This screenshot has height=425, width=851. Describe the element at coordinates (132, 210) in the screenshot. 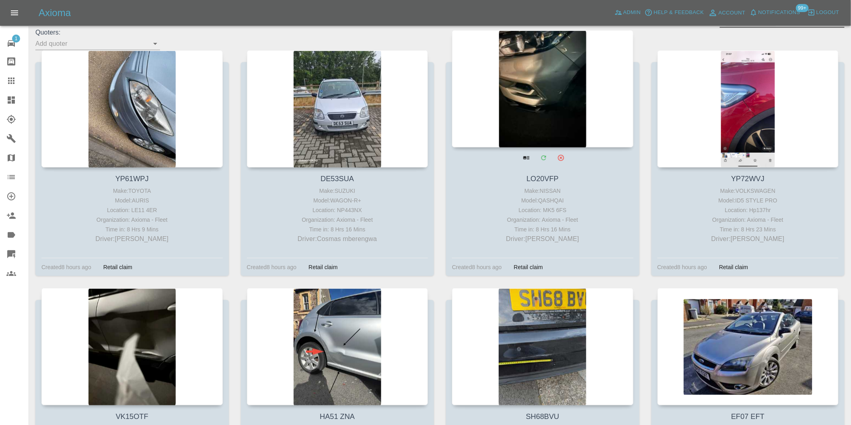

I see `div: Location: LE11 4ER` at that location.